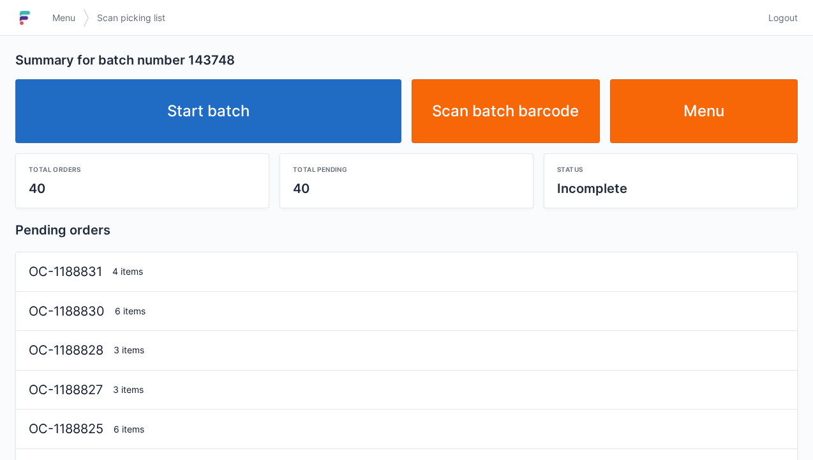  What do you see at coordinates (66, 350) in the screenshot?
I see `div: OC-1188828` at bounding box center [66, 350].